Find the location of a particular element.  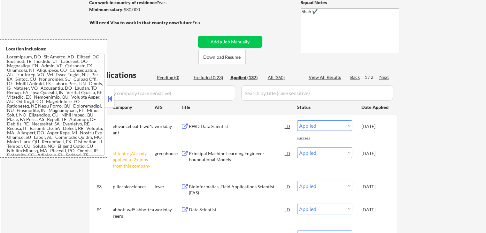

div: no is located at coordinates (204, 23).